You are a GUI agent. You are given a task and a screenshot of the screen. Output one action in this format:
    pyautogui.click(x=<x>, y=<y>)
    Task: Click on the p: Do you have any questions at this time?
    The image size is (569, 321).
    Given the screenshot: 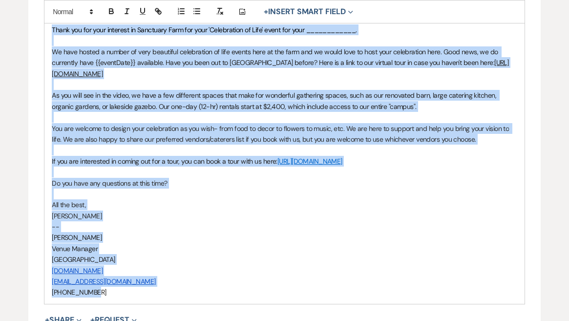 What is the action you would take?
    pyautogui.click(x=284, y=183)
    